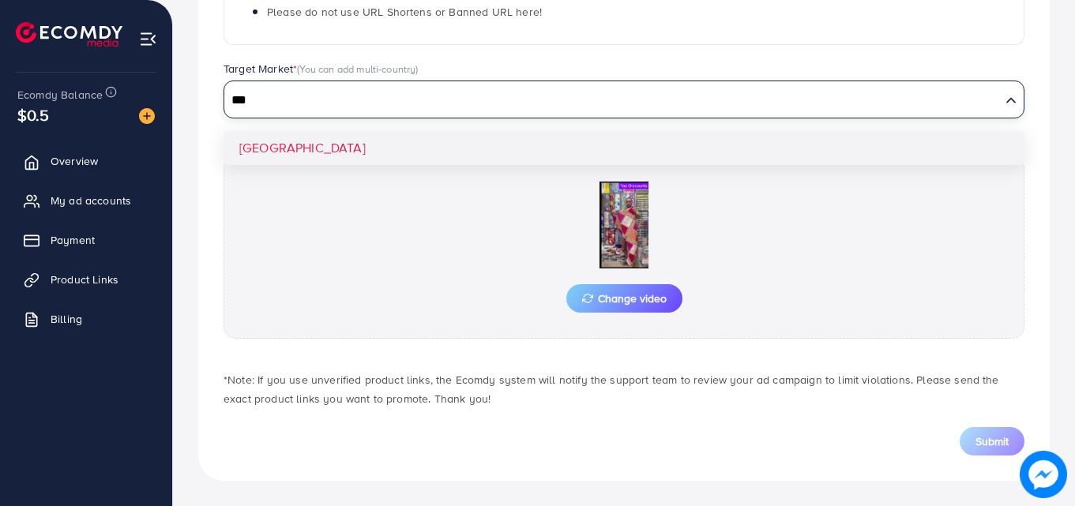 This screenshot has height=506, width=1075. What do you see at coordinates (404, 12) in the screenshot?
I see `span: Please do not use URL Shortens or Banned URL here!` at bounding box center [404, 12].